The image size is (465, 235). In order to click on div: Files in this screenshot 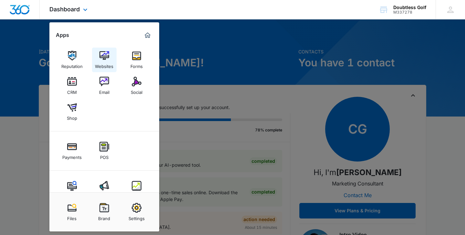, I will do `click(72, 217)`.